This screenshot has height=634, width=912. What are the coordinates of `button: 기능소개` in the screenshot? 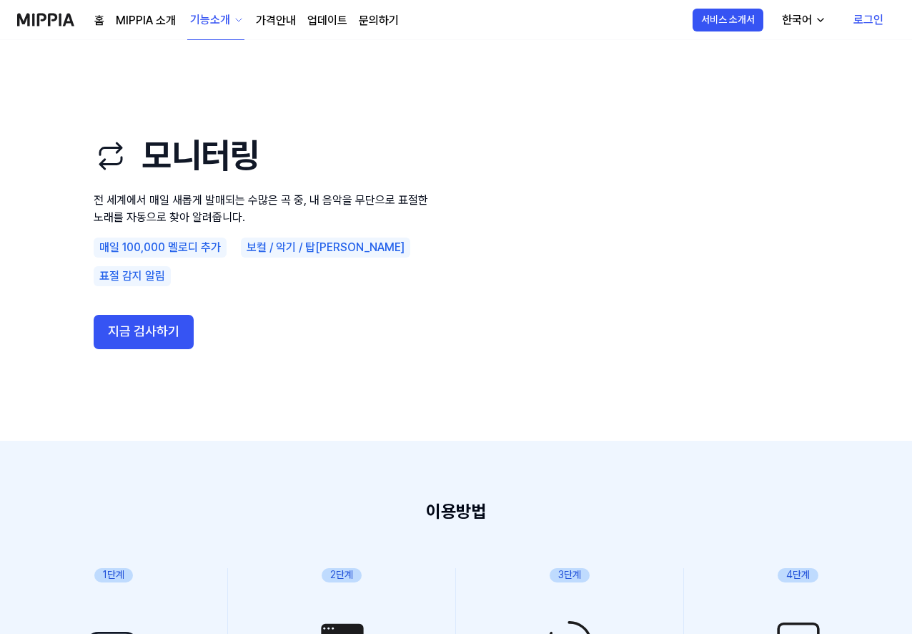 It's located at (216, 20).